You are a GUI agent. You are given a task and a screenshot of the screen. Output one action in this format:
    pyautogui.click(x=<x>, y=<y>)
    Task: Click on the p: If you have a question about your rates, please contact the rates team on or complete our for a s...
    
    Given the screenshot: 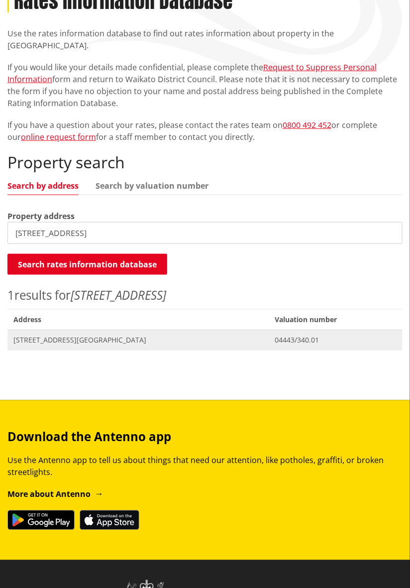 What is the action you would take?
    pyautogui.click(x=205, y=131)
    